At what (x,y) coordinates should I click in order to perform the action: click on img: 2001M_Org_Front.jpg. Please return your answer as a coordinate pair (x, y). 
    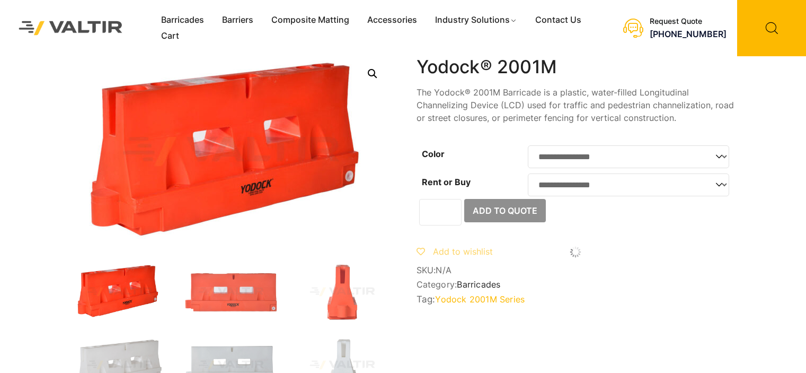
    Looking at the image, I should click on (231, 291).